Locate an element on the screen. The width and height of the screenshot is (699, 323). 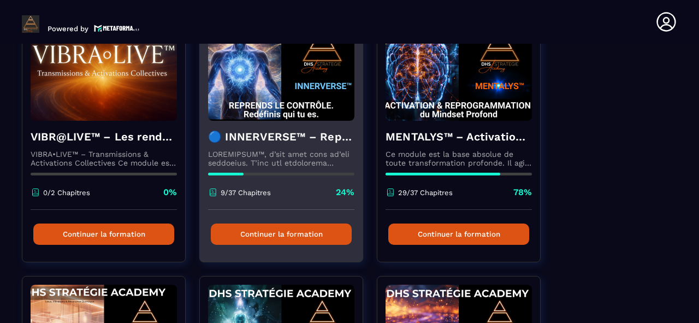
img: logo is located at coordinates (117, 28).